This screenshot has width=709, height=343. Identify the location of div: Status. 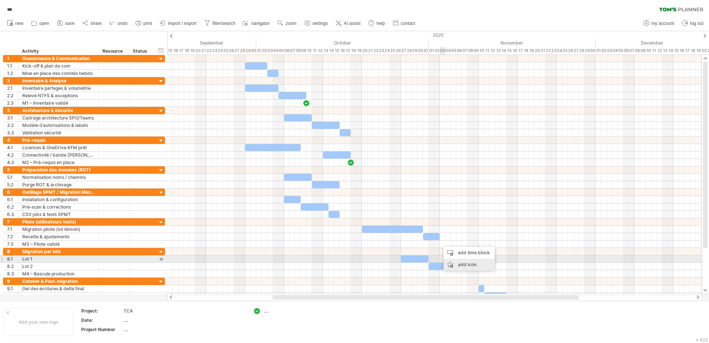
(141, 51).